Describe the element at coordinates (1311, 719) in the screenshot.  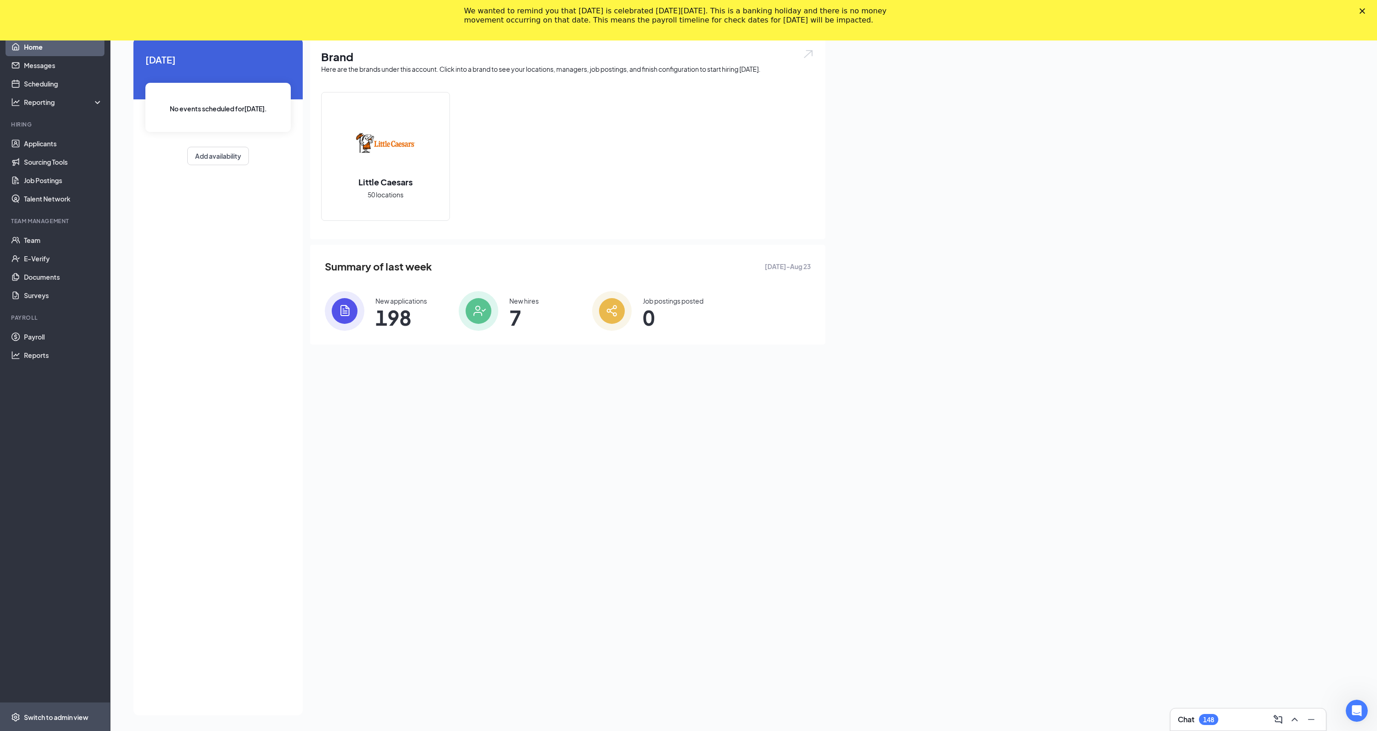
I see `button: Minimize` at that location.